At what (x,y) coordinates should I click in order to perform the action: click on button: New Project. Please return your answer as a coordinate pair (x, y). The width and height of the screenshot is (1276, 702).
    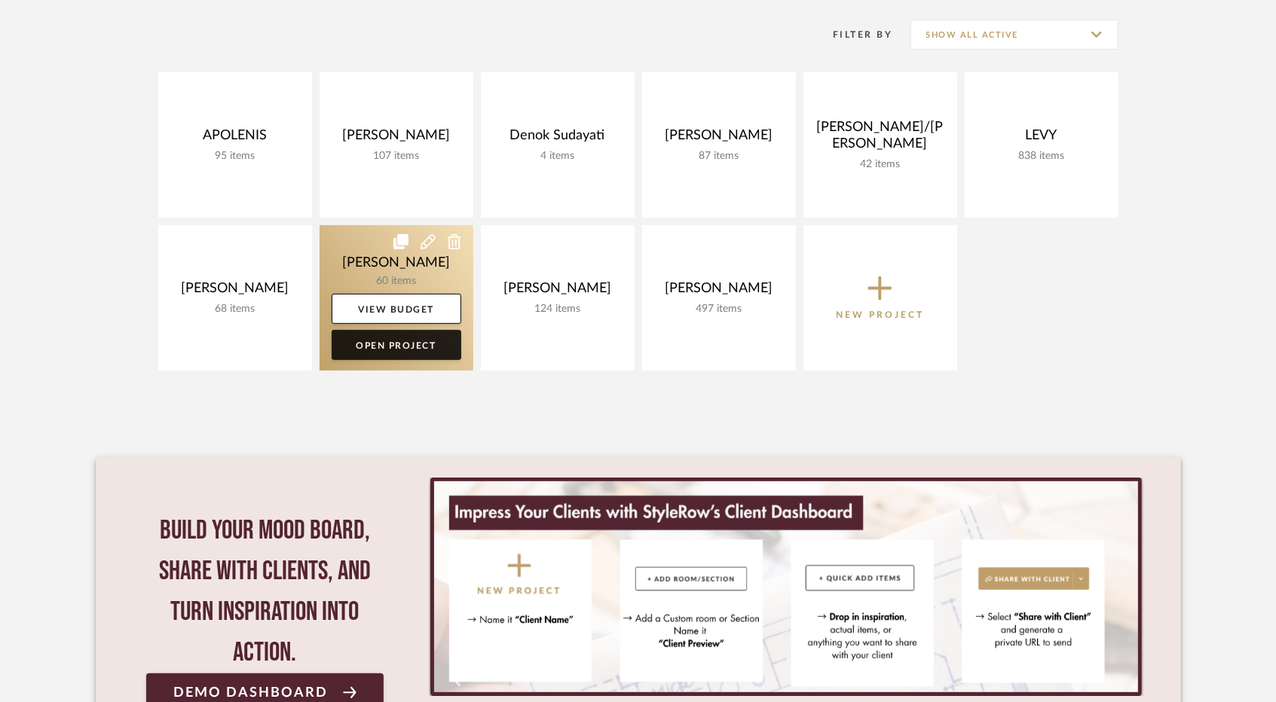
    Looking at the image, I should click on (880, 298).